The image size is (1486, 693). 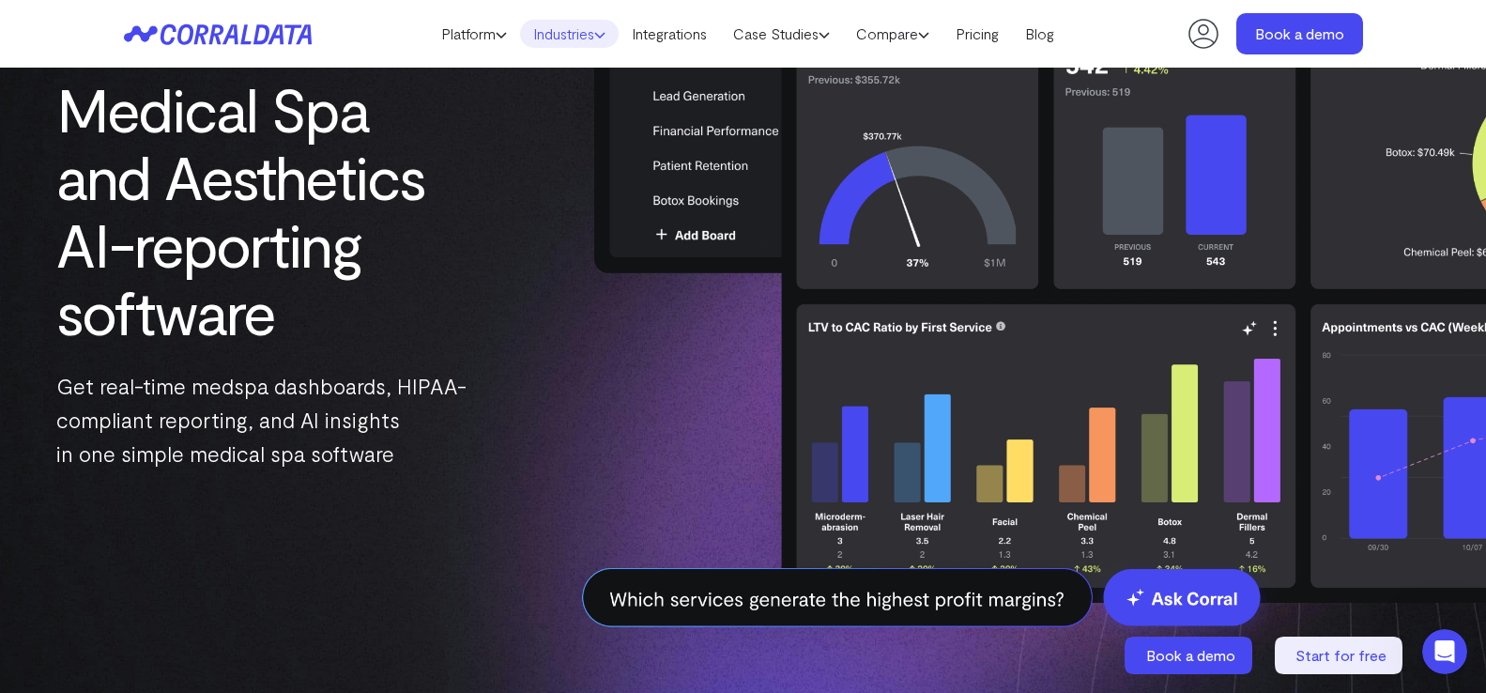 What do you see at coordinates (1191, 654) in the screenshot?
I see `span: Book a demo` at bounding box center [1191, 654].